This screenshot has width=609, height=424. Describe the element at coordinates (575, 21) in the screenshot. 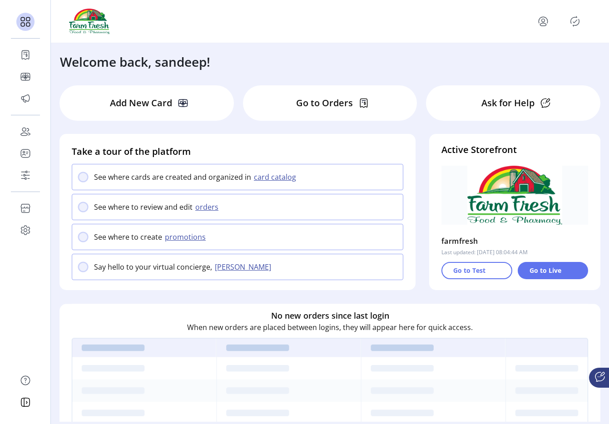

I see `button: Publisher Panel` at that location.